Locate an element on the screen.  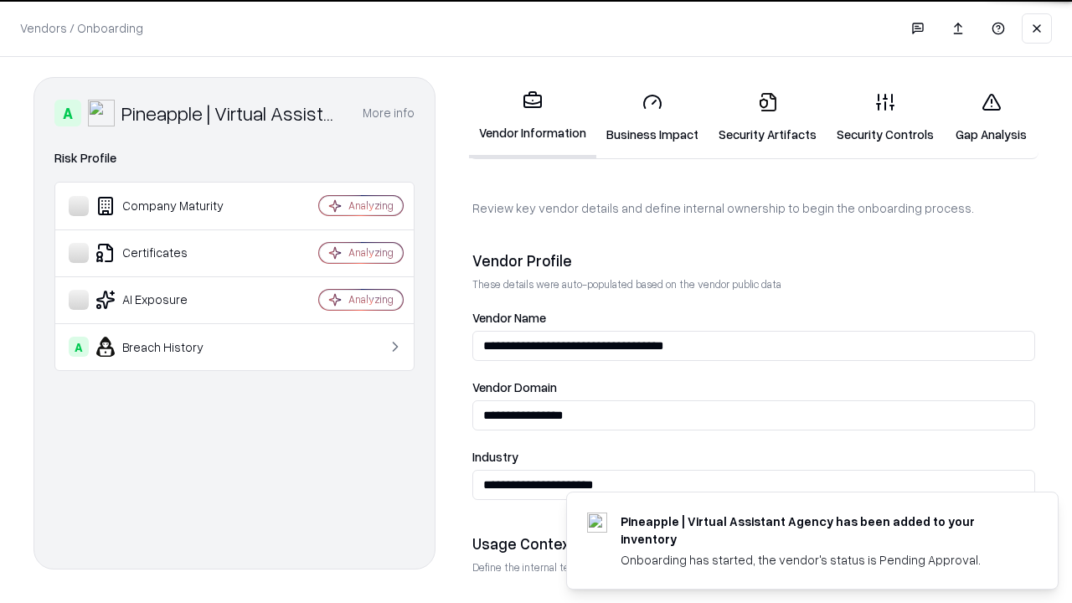
div: Pineapple | Virtual Assistant Agency is located at coordinates (232, 113).